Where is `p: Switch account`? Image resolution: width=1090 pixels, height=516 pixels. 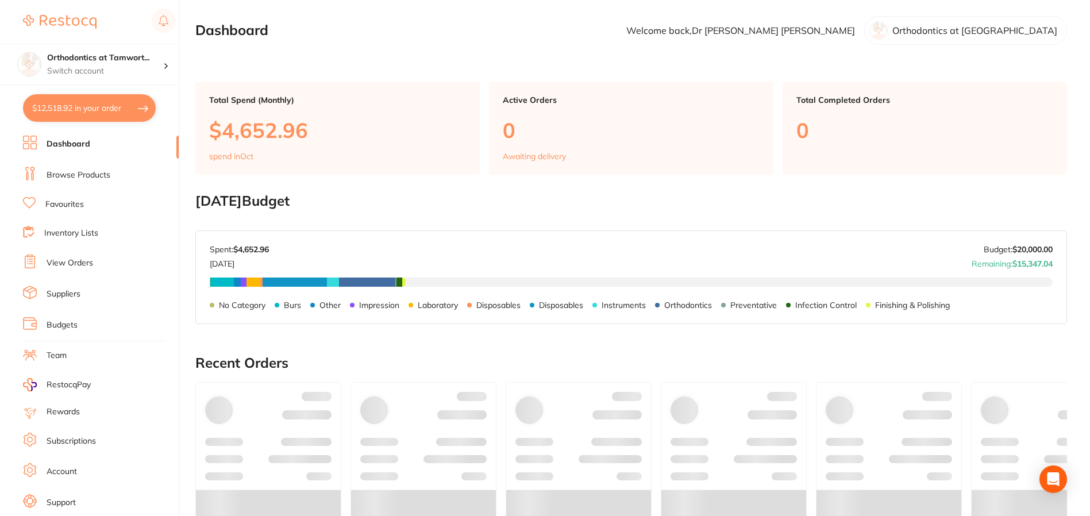 p: Switch account is located at coordinates (105, 71).